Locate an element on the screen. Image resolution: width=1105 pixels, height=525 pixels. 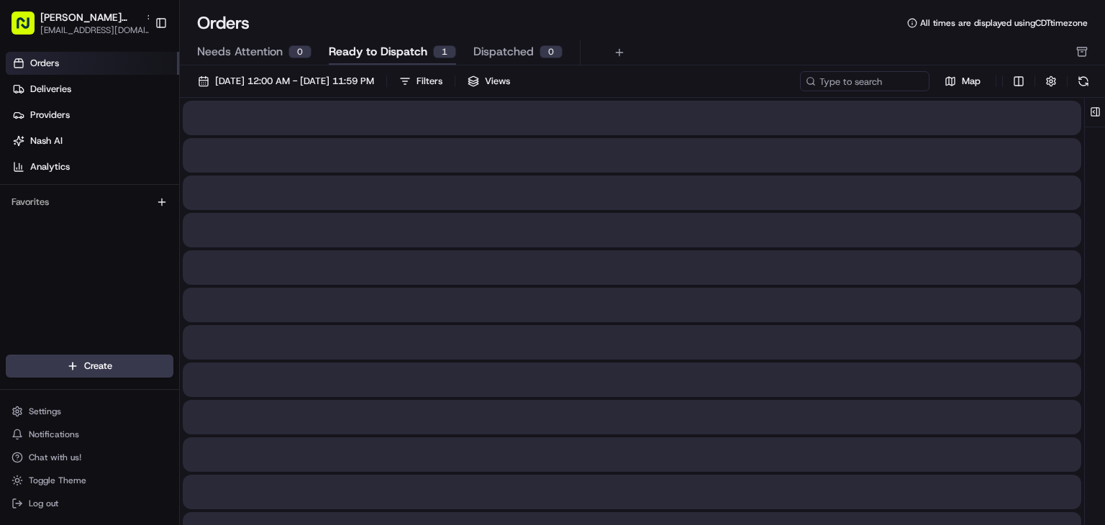
span: Create is located at coordinates (98, 366).